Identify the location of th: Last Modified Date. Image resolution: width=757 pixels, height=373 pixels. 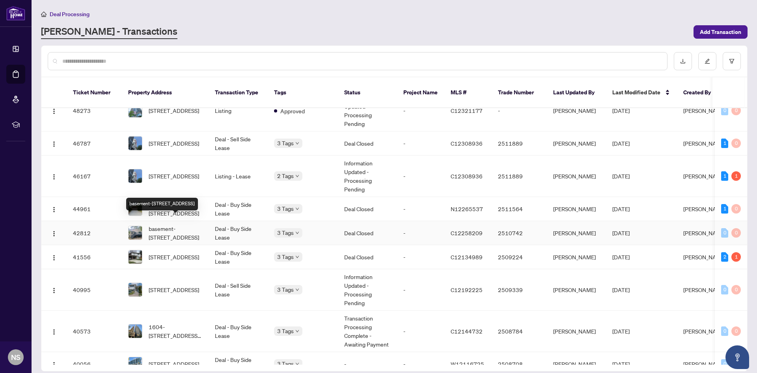
(642, 93).